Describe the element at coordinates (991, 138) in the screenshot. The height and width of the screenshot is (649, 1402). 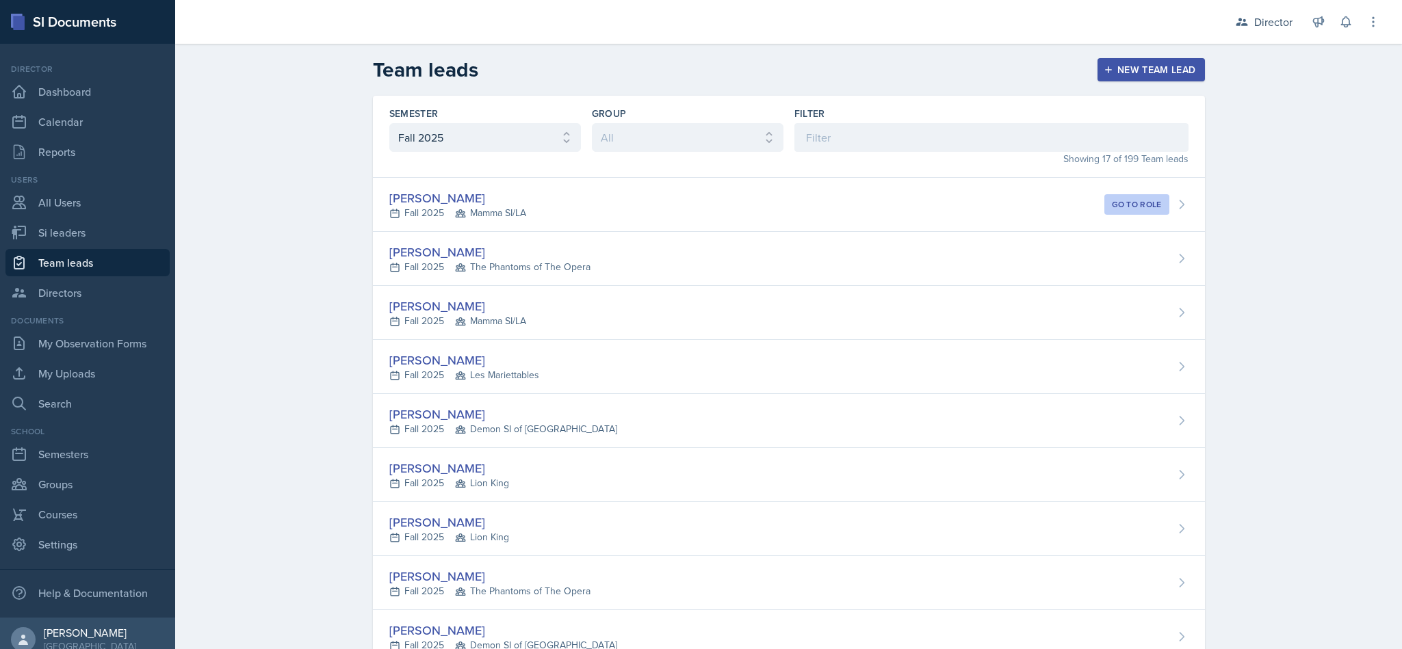
I see `input: Filter` at that location.